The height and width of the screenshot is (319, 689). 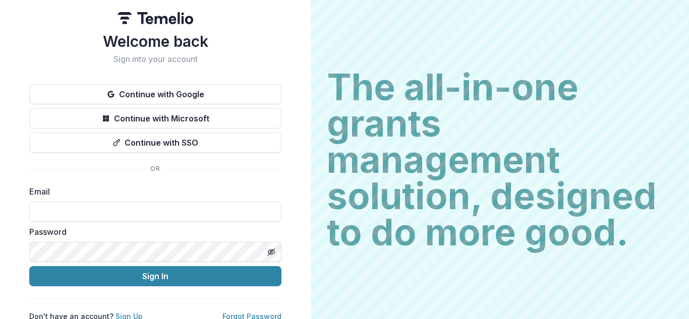 What do you see at coordinates (155, 41) in the screenshot?
I see `h1: Welcome back` at bounding box center [155, 41].